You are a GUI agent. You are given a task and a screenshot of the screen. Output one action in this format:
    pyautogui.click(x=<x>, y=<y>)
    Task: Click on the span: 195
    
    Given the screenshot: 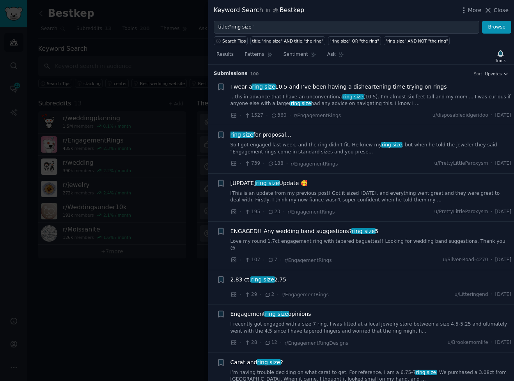 What is the action you would take?
    pyautogui.click(x=252, y=212)
    